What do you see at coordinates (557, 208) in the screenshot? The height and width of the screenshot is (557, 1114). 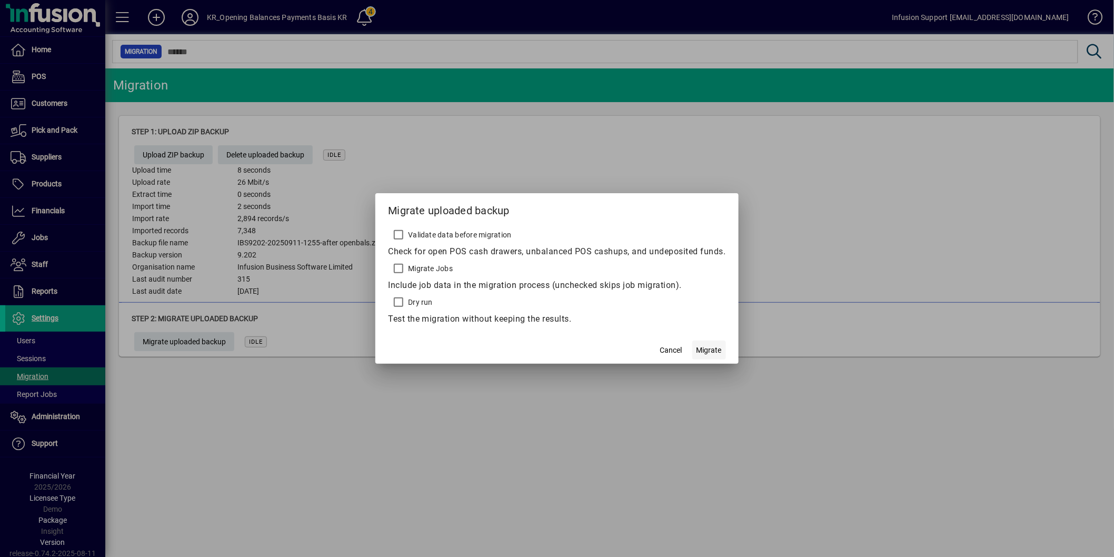 I see `h2: Migrate uploaded backup` at bounding box center [557, 208].